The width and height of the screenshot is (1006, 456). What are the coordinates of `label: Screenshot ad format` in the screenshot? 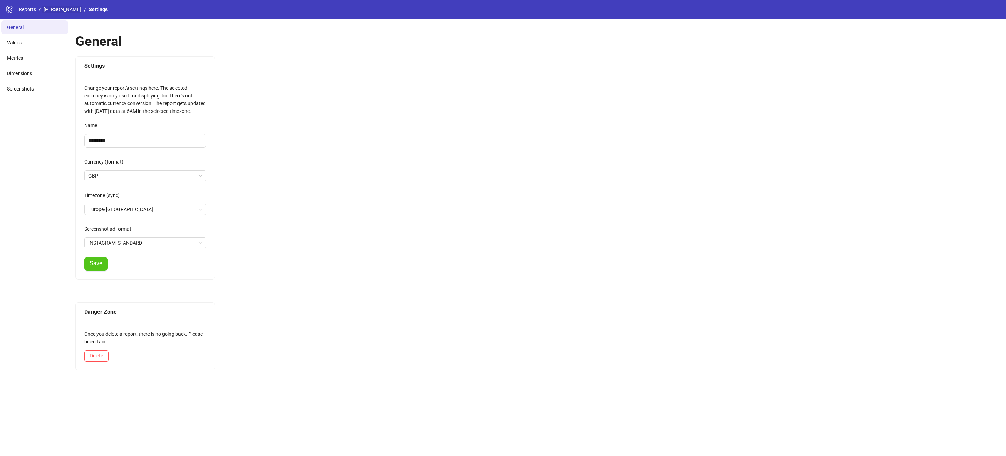 It's located at (110, 229).